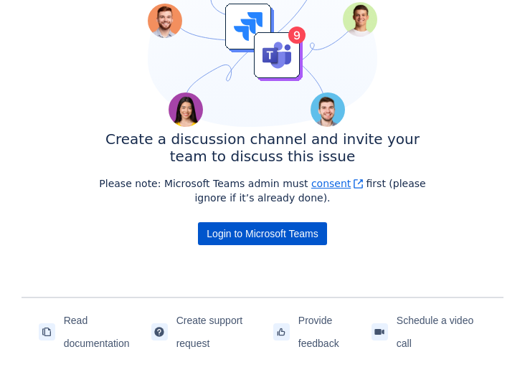 This screenshot has width=525, height=367. Describe the element at coordinates (322, 332) in the screenshot. I see `a: Provide feedback` at that location.